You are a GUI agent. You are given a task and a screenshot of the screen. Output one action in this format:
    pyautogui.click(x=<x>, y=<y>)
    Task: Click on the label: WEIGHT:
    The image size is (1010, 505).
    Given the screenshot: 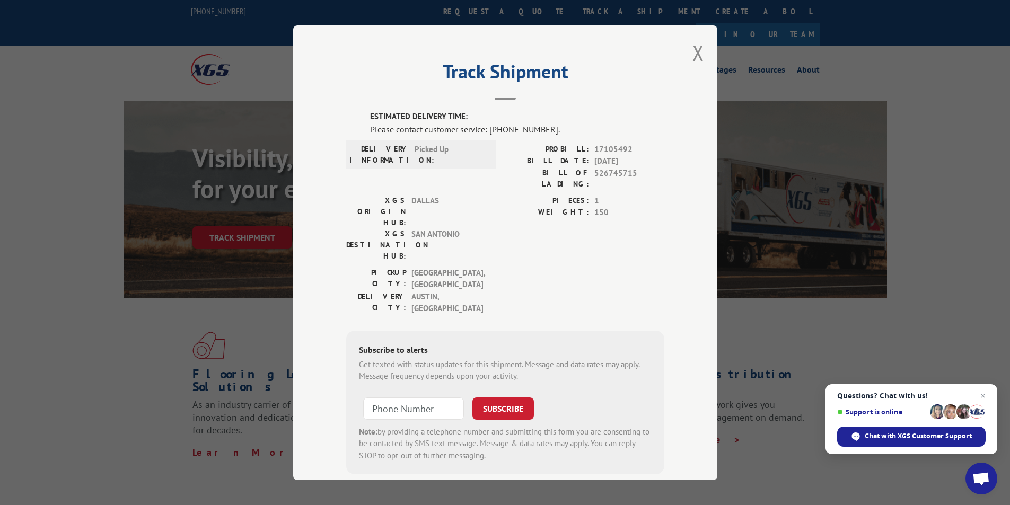 What is the action you would take?
    pyautogui.click(x=547, y=213)
    